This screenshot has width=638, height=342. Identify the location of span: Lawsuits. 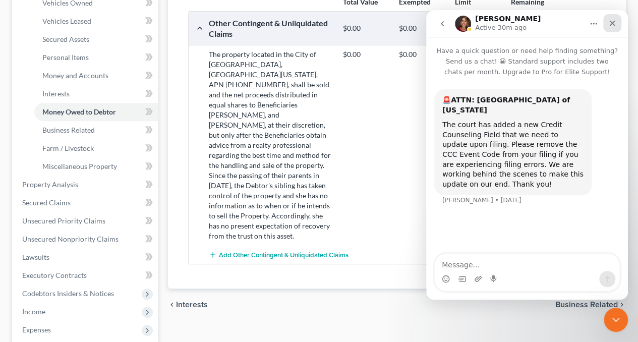
(36, 257).